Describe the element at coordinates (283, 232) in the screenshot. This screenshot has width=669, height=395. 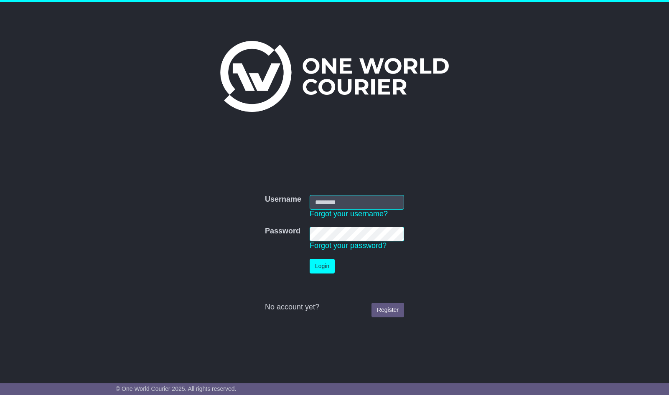
I see `label: Password` at that location.